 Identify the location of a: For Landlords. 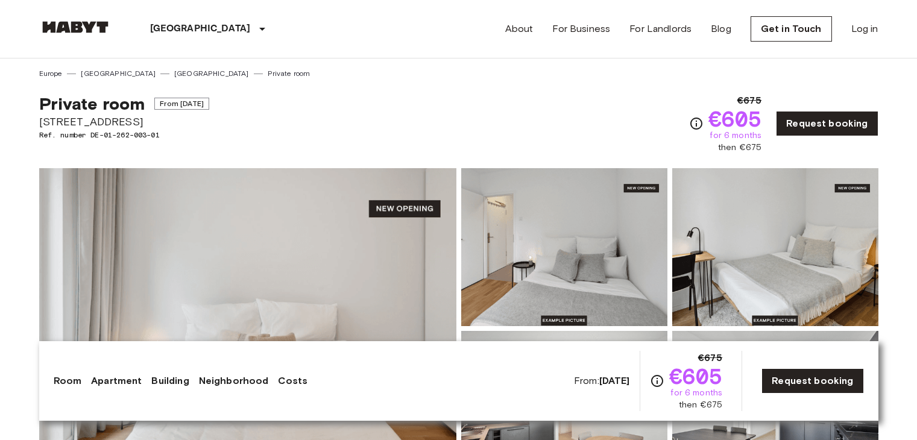
(660, 29).